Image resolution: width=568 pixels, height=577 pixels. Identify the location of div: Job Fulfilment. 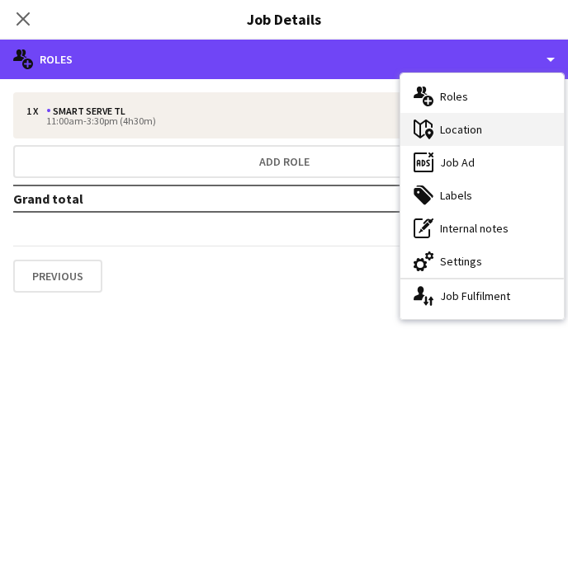
(482, 296).